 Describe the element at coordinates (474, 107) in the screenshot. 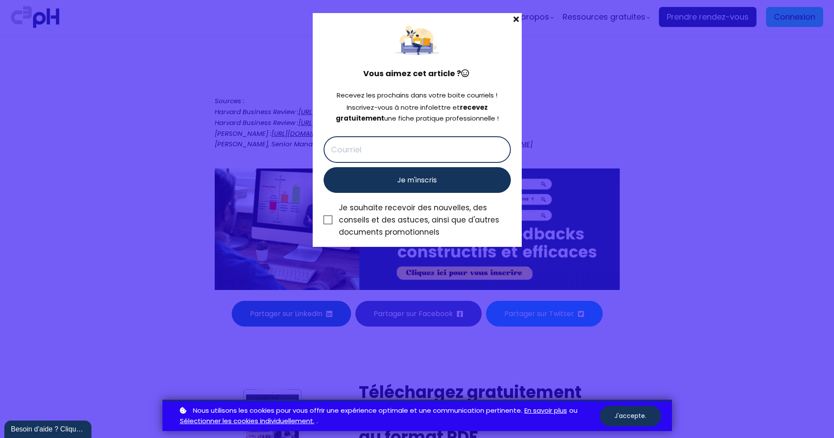

I see `strong: recevez` at that location.